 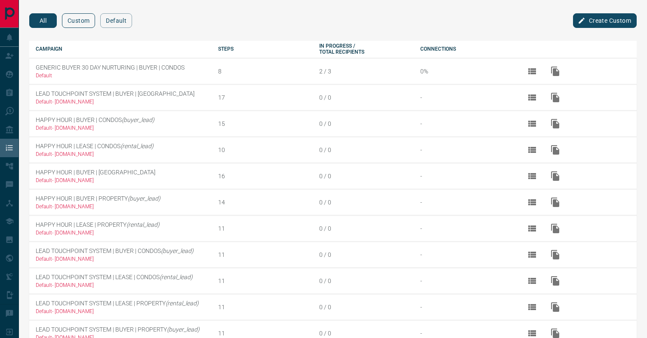 What do you see at coordinates (464, 49) in the screenshot?
I see `th: Connections` at bounding box center [464, 49].